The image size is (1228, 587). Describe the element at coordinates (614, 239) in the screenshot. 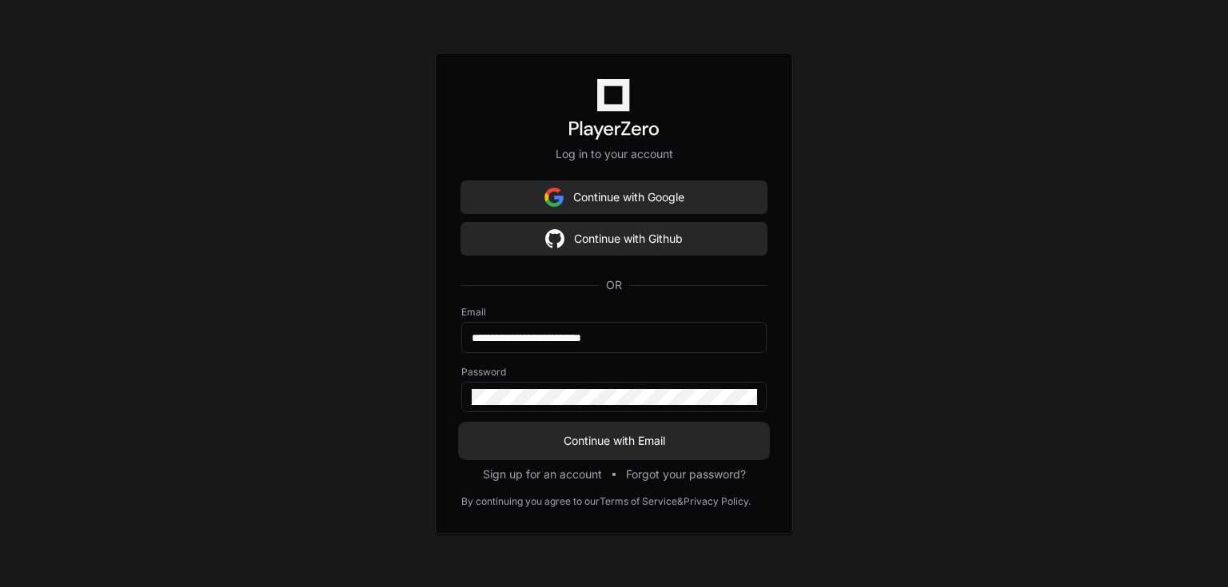

I see `button: Continue with Github` at that location.